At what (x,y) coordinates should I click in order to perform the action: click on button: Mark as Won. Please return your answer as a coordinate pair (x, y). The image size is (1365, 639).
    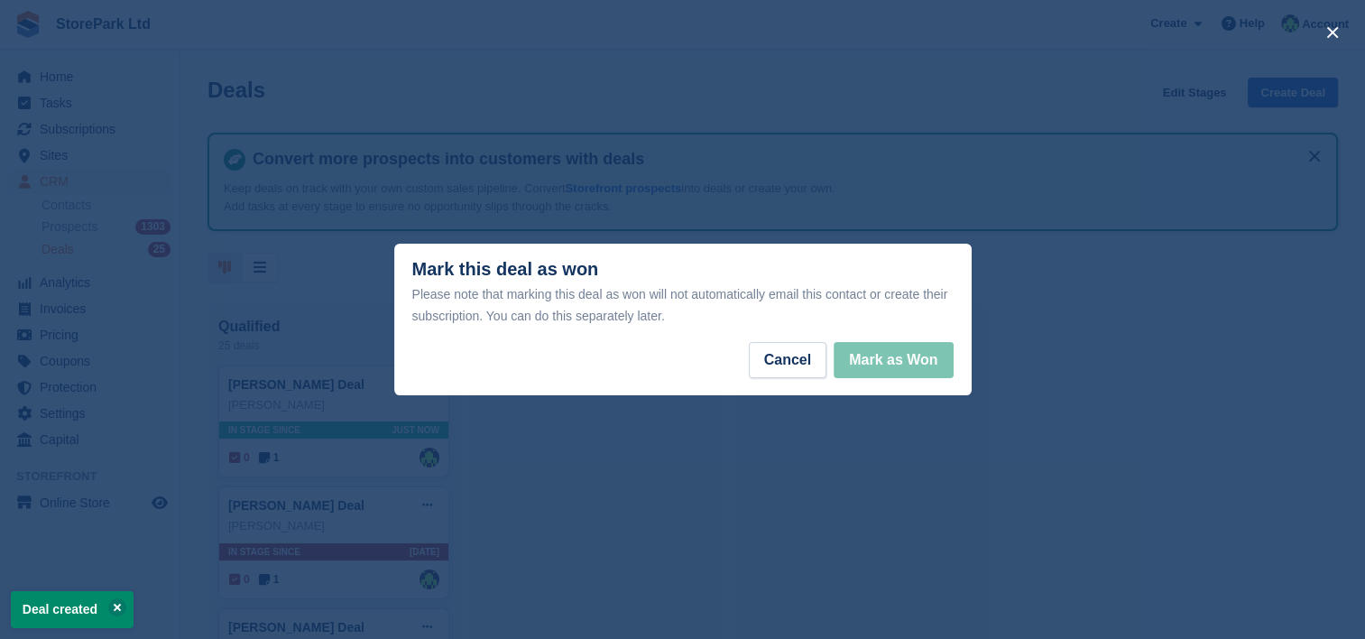
    Looking at the image, I should click on (893, 360).